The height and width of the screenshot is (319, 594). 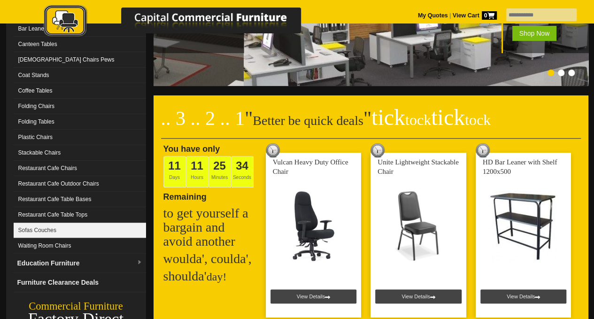 I want to click on a: Sofas Couches, so click(x=80, y=230).